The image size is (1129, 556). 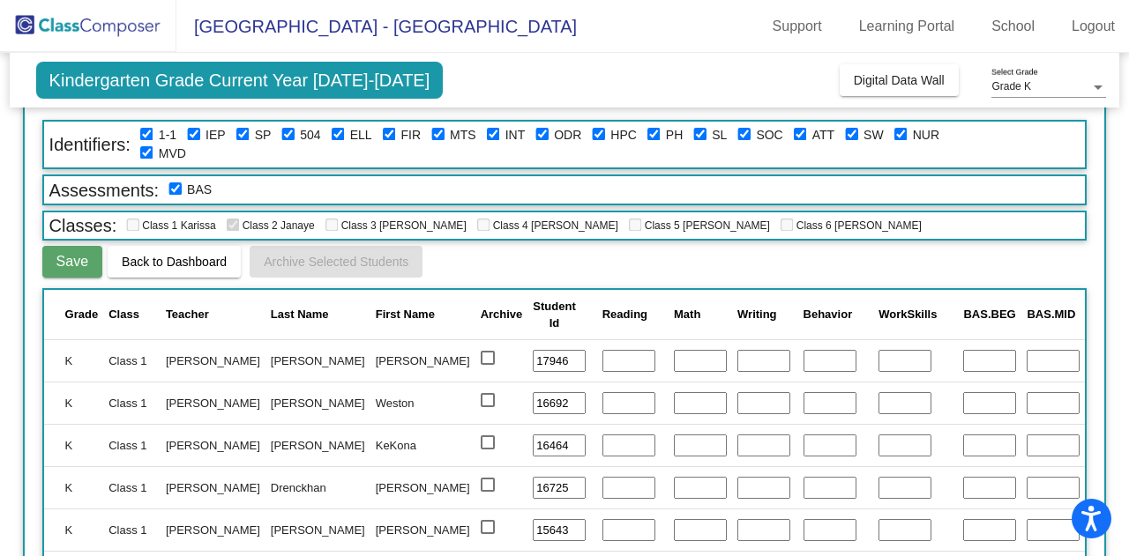 What do you see at coordinates (199, 190) in the screenshot?
I see `label: Benchmark Assessment System` at bounding box center [199, 190].